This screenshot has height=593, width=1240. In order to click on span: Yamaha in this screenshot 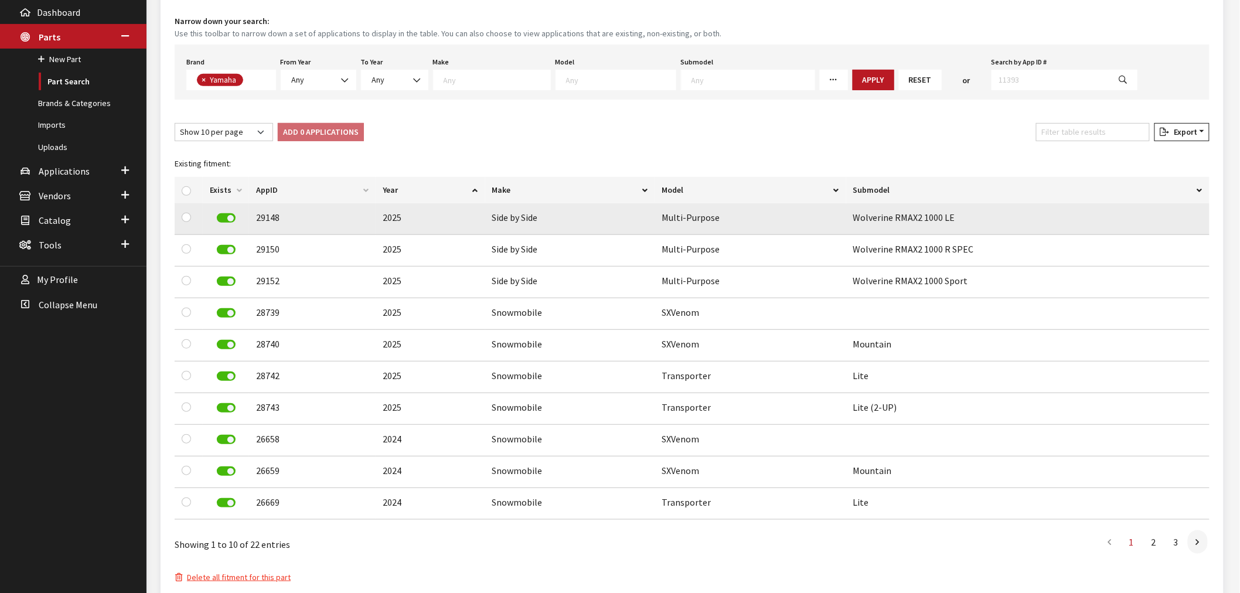, I will do `click(224, 80)`.